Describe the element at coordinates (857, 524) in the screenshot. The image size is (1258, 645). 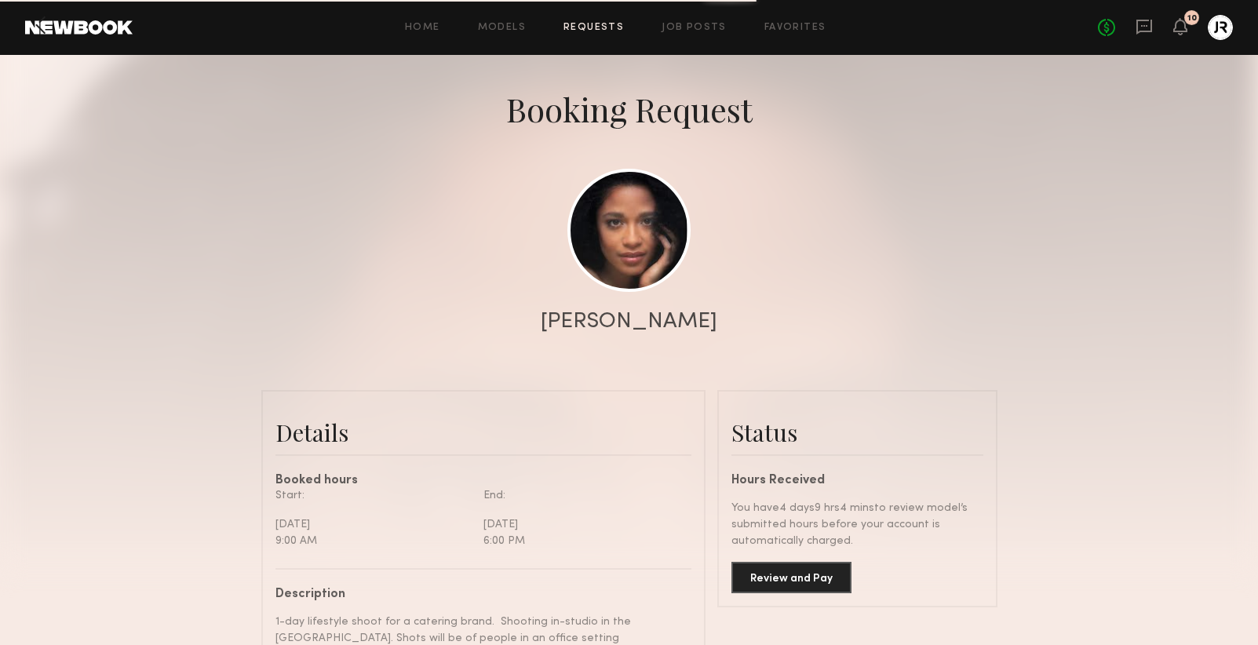
I see `div: You have 4 days 9 hrs 4 mins to review model’s submitted hours before your account is automatical...` at that location.